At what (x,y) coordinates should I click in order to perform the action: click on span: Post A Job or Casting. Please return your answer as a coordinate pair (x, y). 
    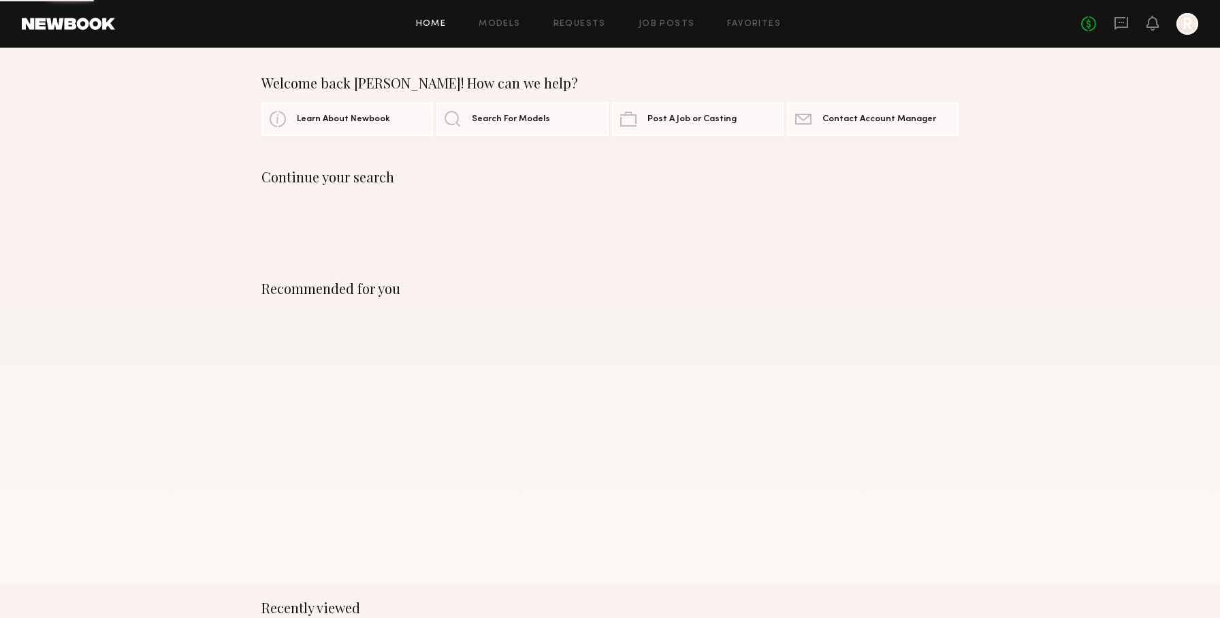
    Looking at the image, I should click on (692, 119).